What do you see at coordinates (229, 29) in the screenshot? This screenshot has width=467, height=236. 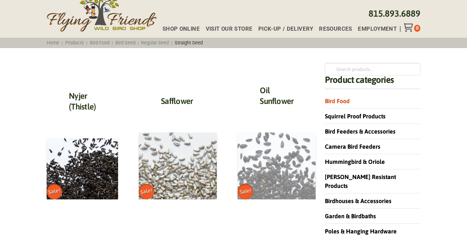 I see `span: Visit Our Store` at bounding box center [229, 29].